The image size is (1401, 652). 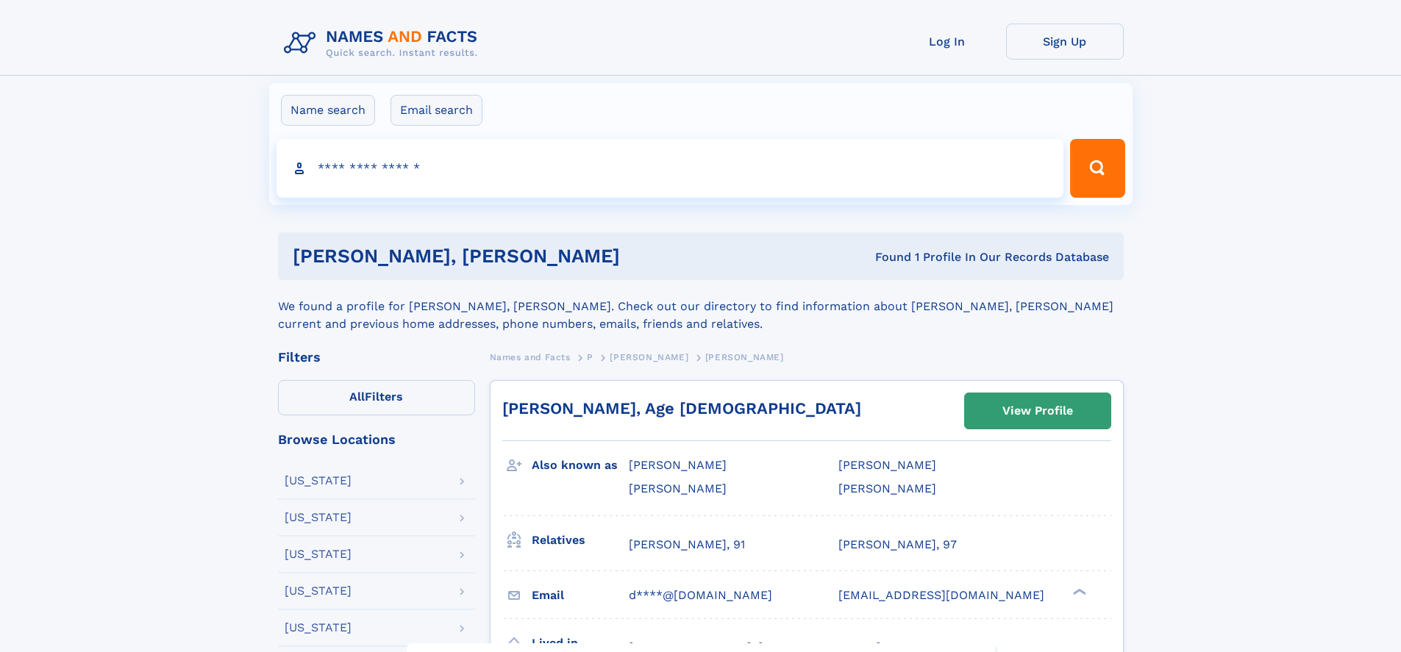 What do you see at coordinates (357, 396) in the screenshot?
I see `span: All` at bounding box center [357, 396].